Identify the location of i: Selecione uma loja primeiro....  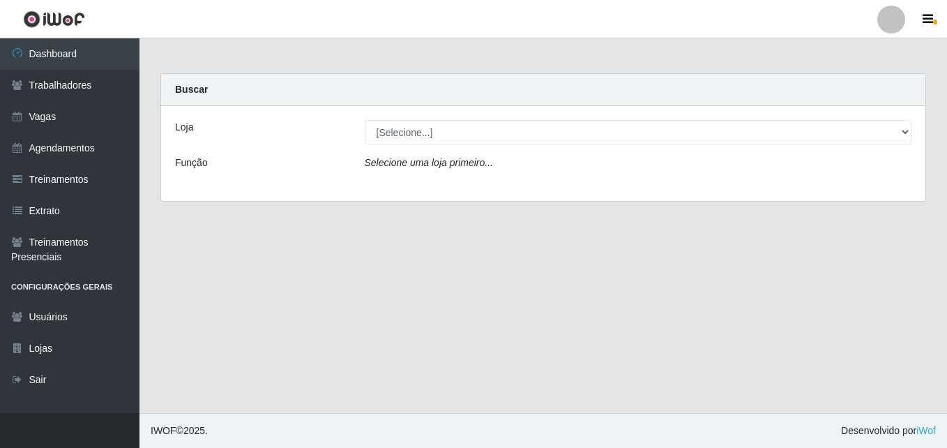
(429, 162).